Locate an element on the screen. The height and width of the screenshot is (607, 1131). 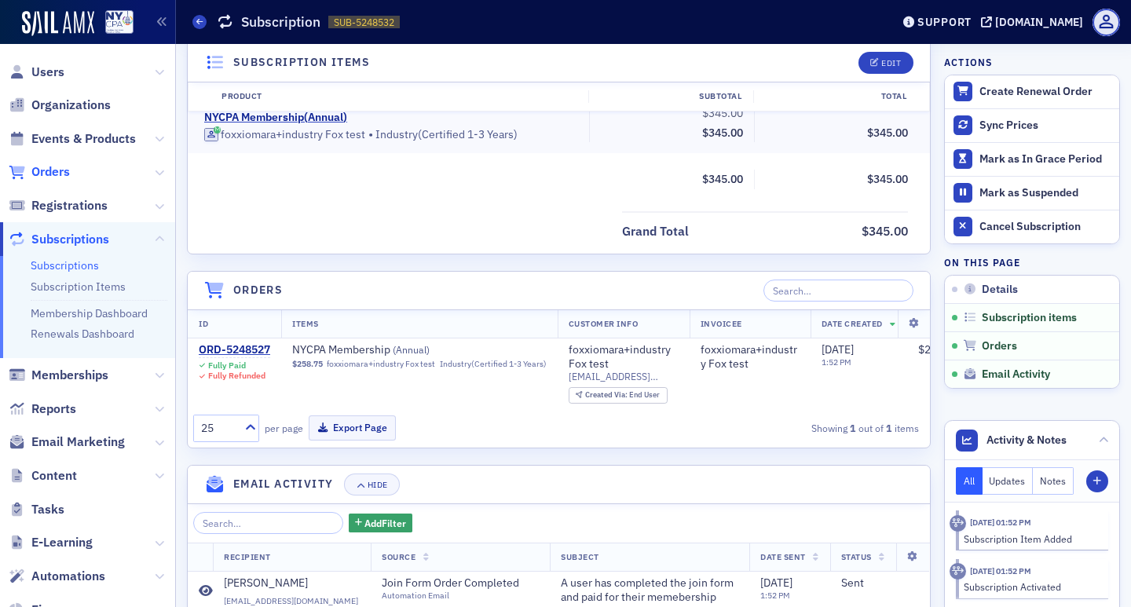
span: Subject is located at coordinates (580, 557).